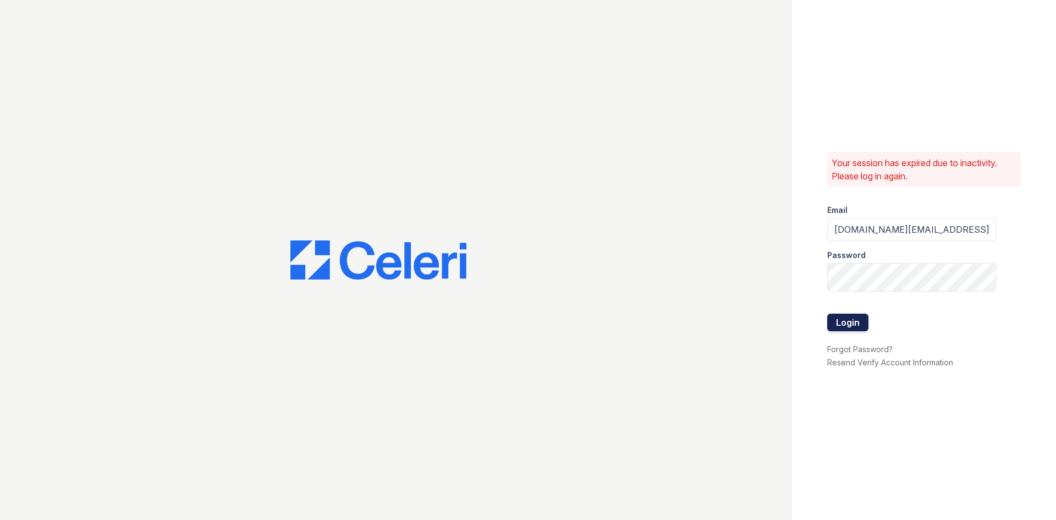 The width and height of the screenshot is (1056, 520). I want to click on a: Resend Verify Account Information, so click(890, 362).